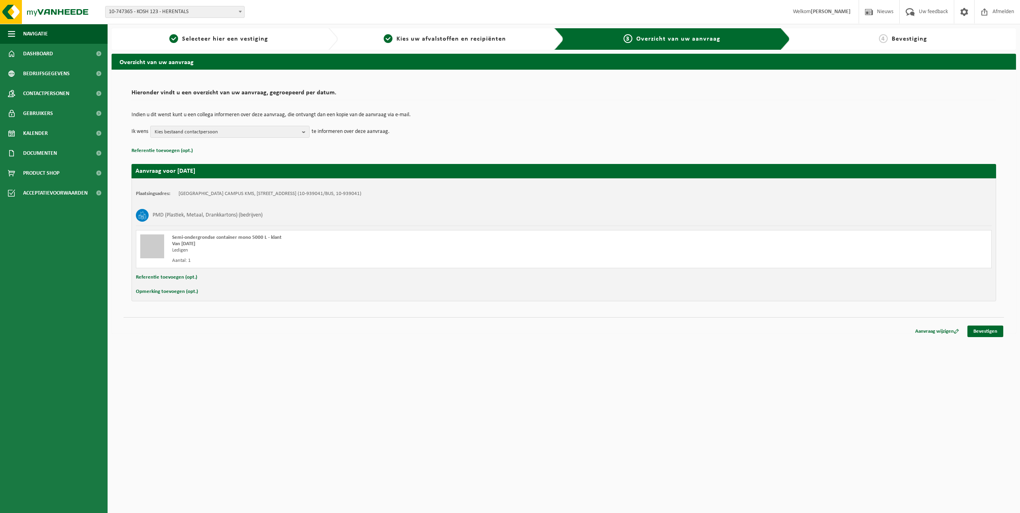  I want to click on button: Kies bestaand contactpersoon, so click(230, 132).